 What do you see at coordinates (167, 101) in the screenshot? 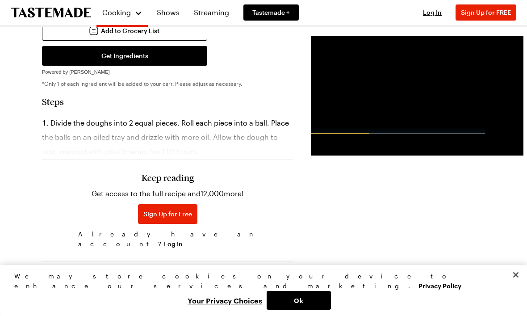
I see `h2: Steps` at bounding box center [167, 101].